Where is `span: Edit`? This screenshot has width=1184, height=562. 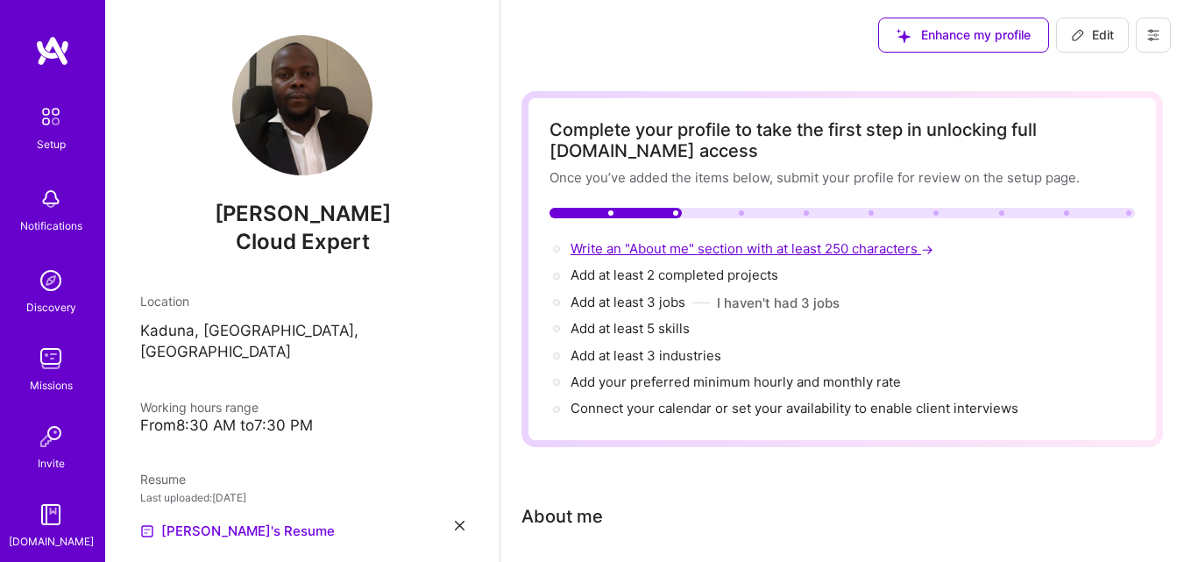 span: Edit is located at coordinates (1092, 35).